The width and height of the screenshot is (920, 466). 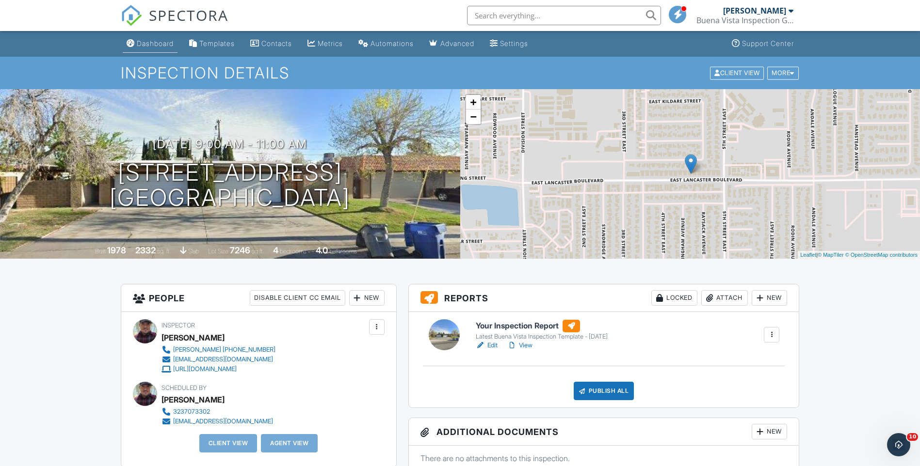 I want to click on div: More, so click(x=783, y=73).